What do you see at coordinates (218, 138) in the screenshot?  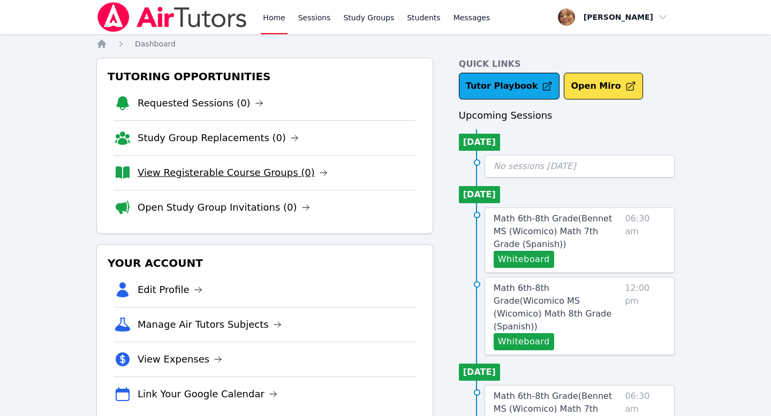 I see `a: Study Group Replacements (0)` at bounding box center [218, 138].